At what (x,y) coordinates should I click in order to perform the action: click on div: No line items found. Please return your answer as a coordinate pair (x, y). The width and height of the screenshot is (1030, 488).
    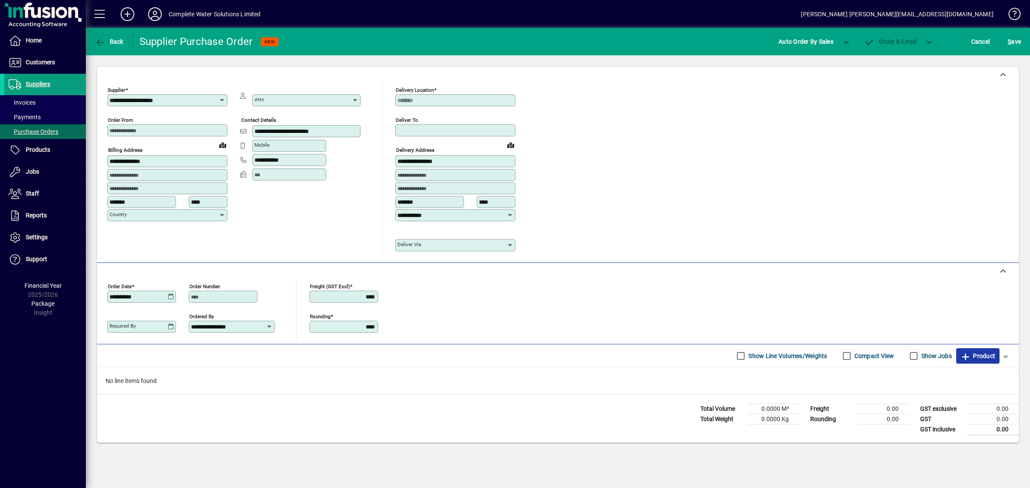
    Looking at the image, I should click on (558, 381).